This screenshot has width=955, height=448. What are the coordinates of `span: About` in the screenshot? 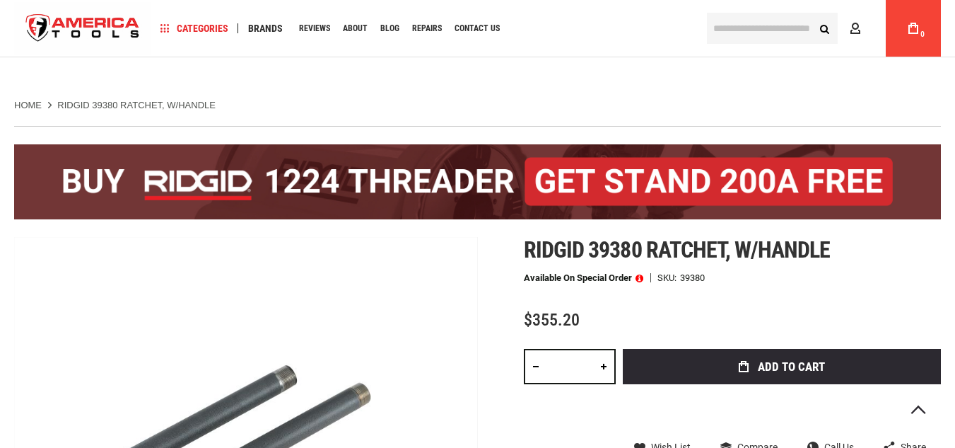 It's located at (355, 28).